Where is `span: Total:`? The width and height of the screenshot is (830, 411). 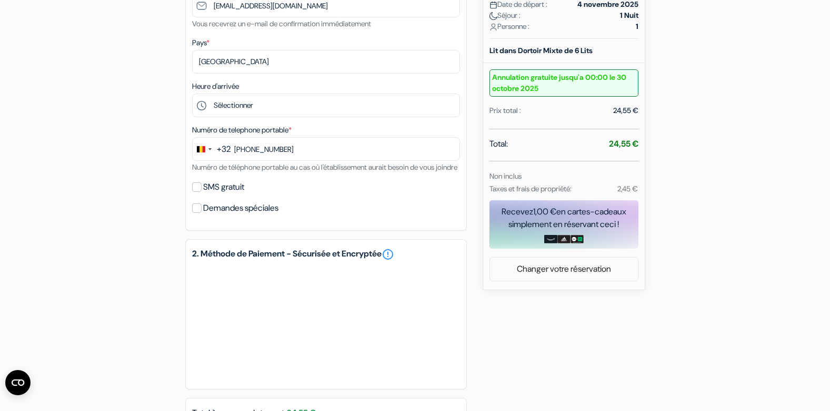
span: Total: is located at coordinates (498, 144).